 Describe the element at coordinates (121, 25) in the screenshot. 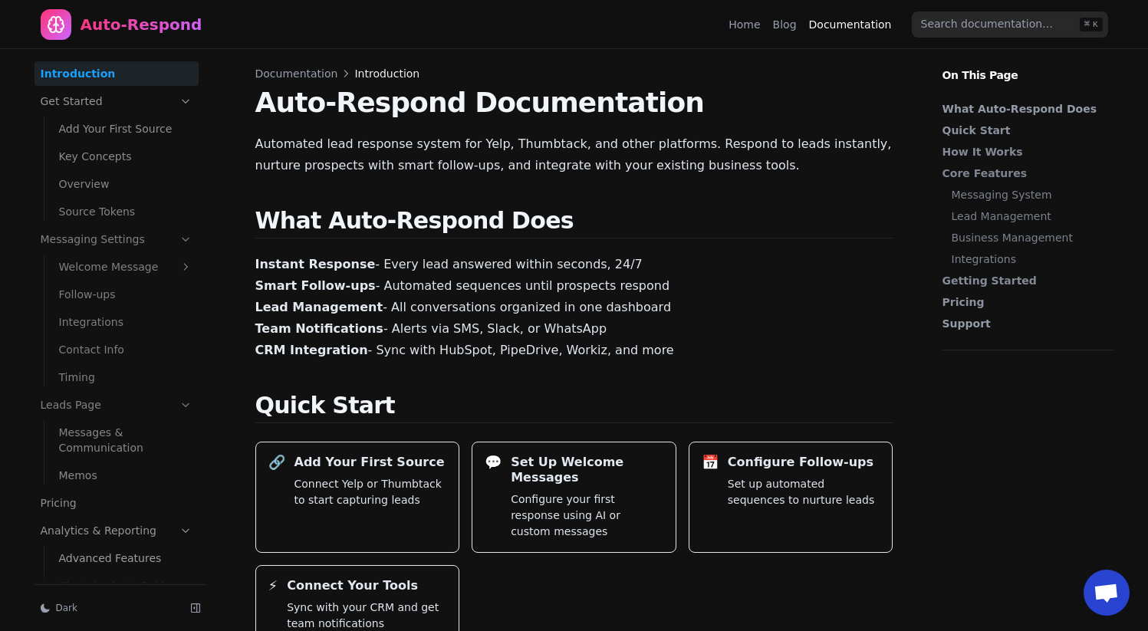

I see `a: Home page` at that location.